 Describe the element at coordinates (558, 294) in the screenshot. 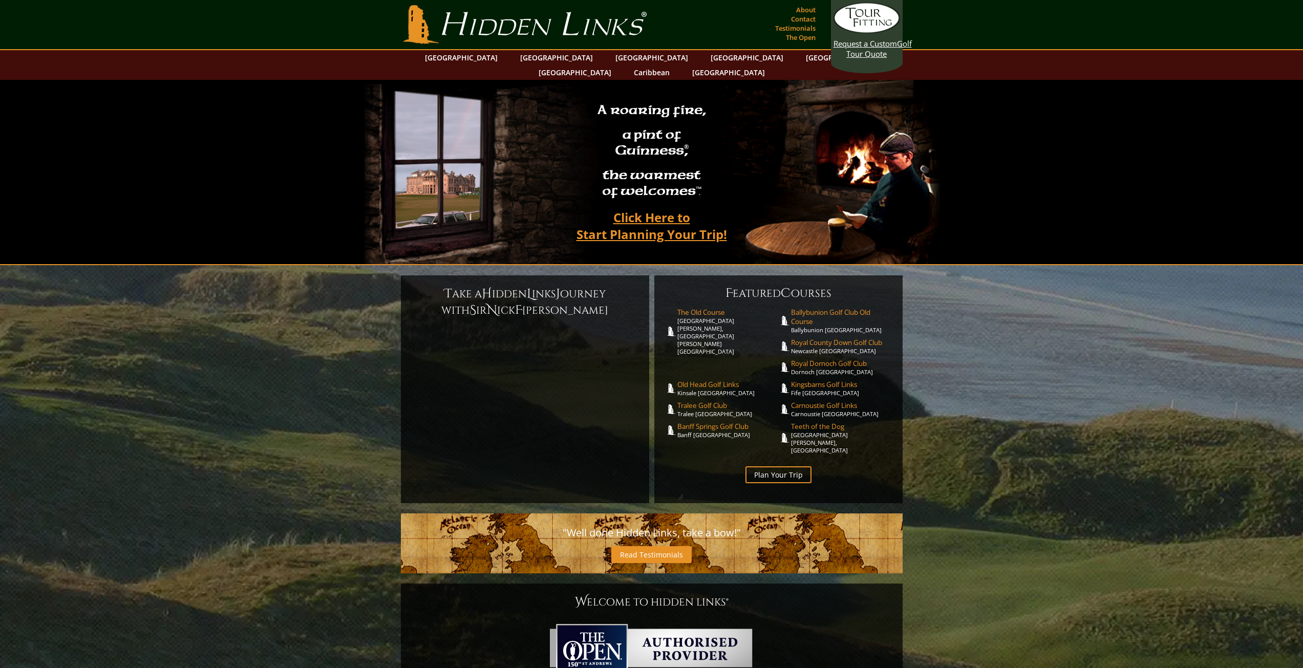

I see `span: J` at that location.